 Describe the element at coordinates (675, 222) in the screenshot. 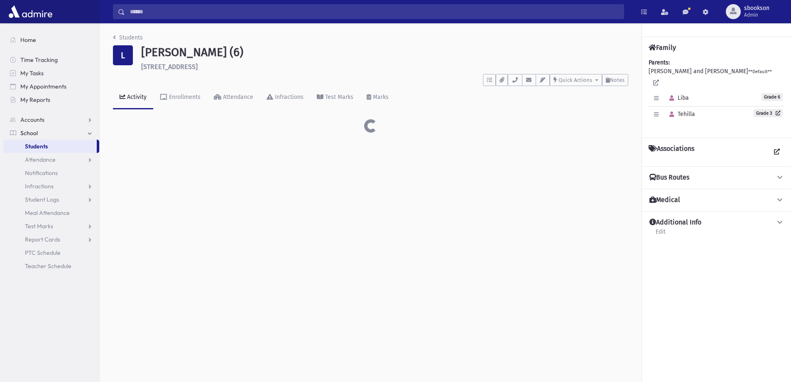

I see `h4: Additional Info` at that location.